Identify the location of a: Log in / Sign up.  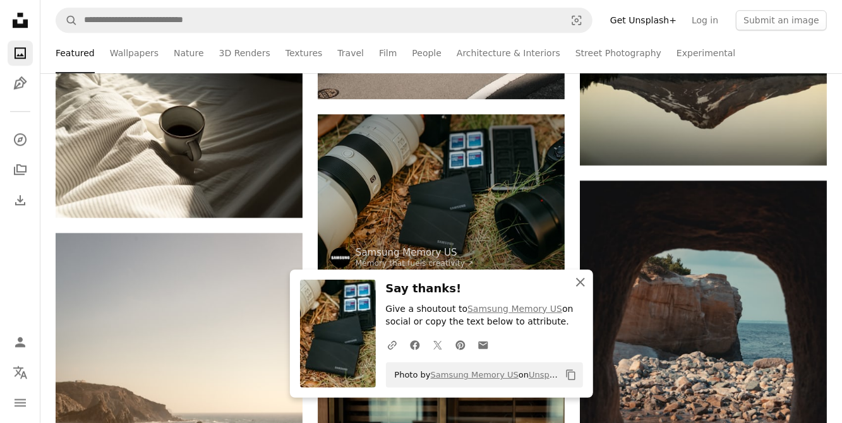
(20, 342).